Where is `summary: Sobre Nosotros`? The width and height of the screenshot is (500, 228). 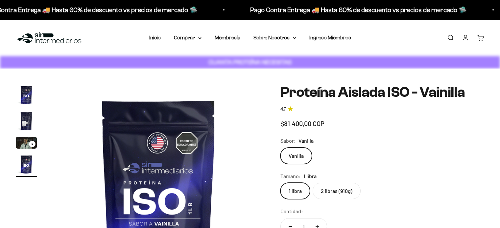 summary: Sobre Nosotros is located at coordinates (275, 38).